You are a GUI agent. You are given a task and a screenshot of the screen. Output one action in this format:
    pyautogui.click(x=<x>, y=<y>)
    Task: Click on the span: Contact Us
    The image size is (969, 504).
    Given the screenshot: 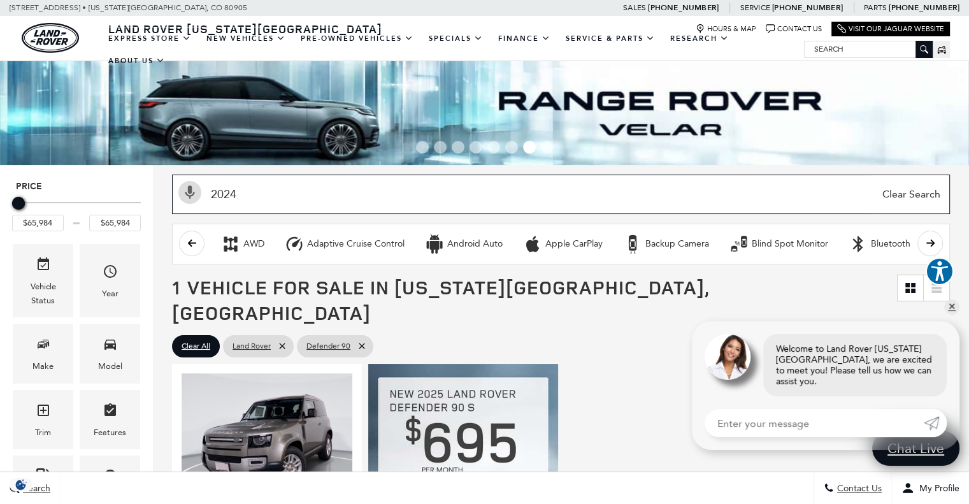 What is the action you would take?
    pyautogui.click(x=858, y=488)
    